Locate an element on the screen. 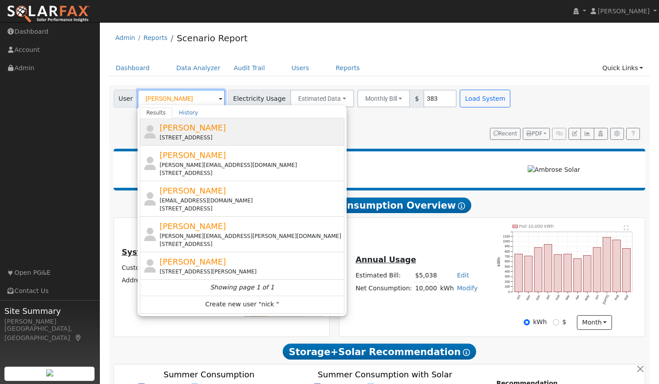 The image size is (659, 384). span: PDF is located at coordinates (534, 134).